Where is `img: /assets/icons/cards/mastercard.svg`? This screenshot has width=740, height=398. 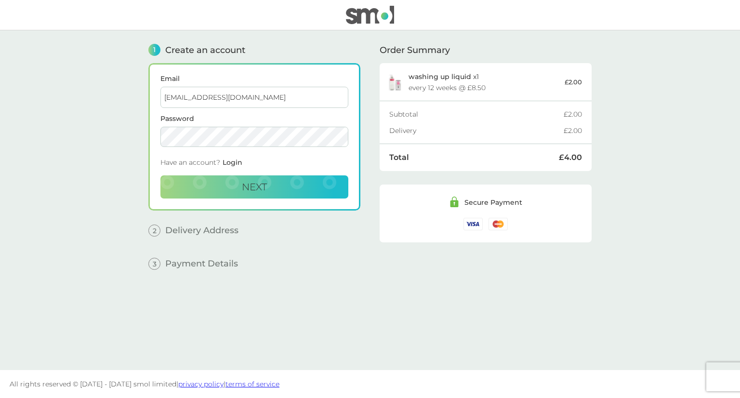 img: /assets/icons/cards/mastercard.svg is located at coordinates (498, 223).